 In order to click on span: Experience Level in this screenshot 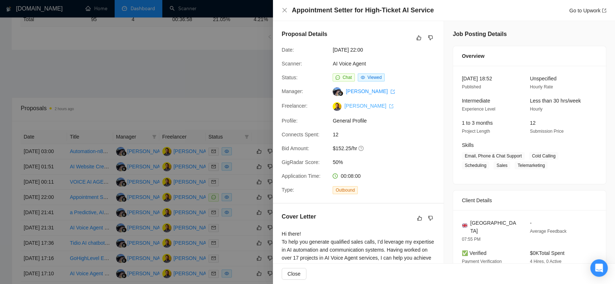, I will do `click(478, 109)`.